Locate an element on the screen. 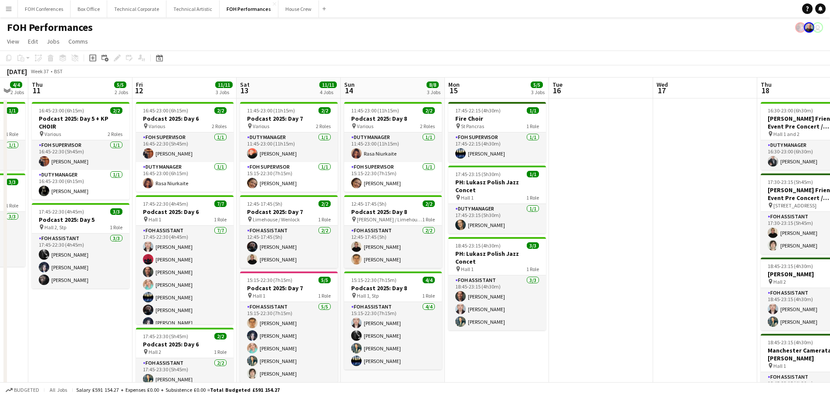 This screenshot has height=397, width=830. a: Edit is located at coordinates (33, 41).